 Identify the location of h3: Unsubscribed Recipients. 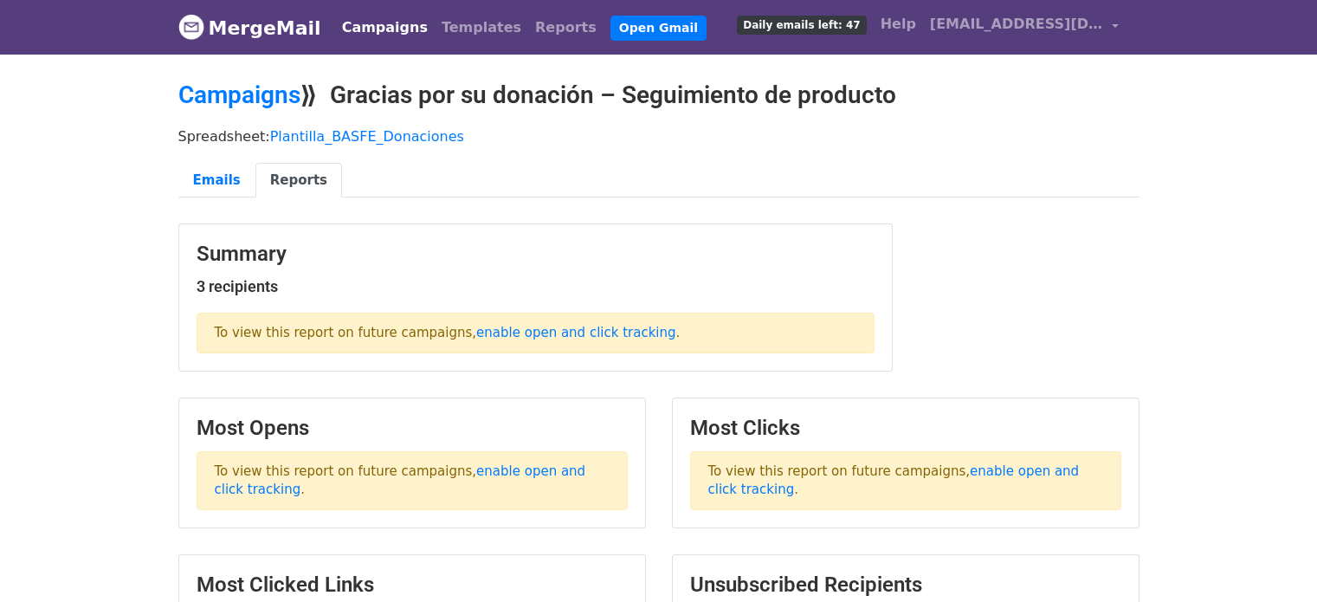
(905, 584).